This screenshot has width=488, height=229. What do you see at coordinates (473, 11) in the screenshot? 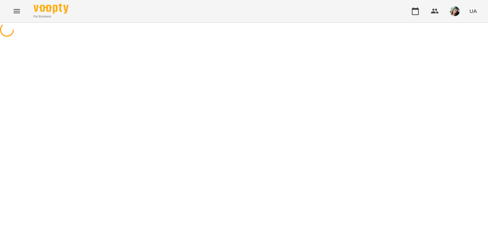
I see `span: UA` at bounding box center [473, 11].